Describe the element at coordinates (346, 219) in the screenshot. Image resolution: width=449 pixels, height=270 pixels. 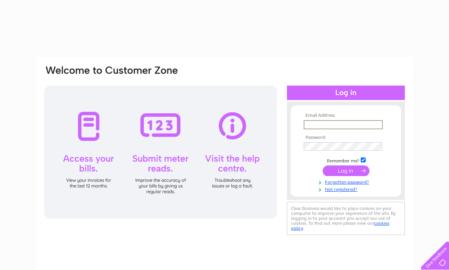
I see `div: Clear Business would like to place cookies on your computer to improve your experience of the sit...` at that location.